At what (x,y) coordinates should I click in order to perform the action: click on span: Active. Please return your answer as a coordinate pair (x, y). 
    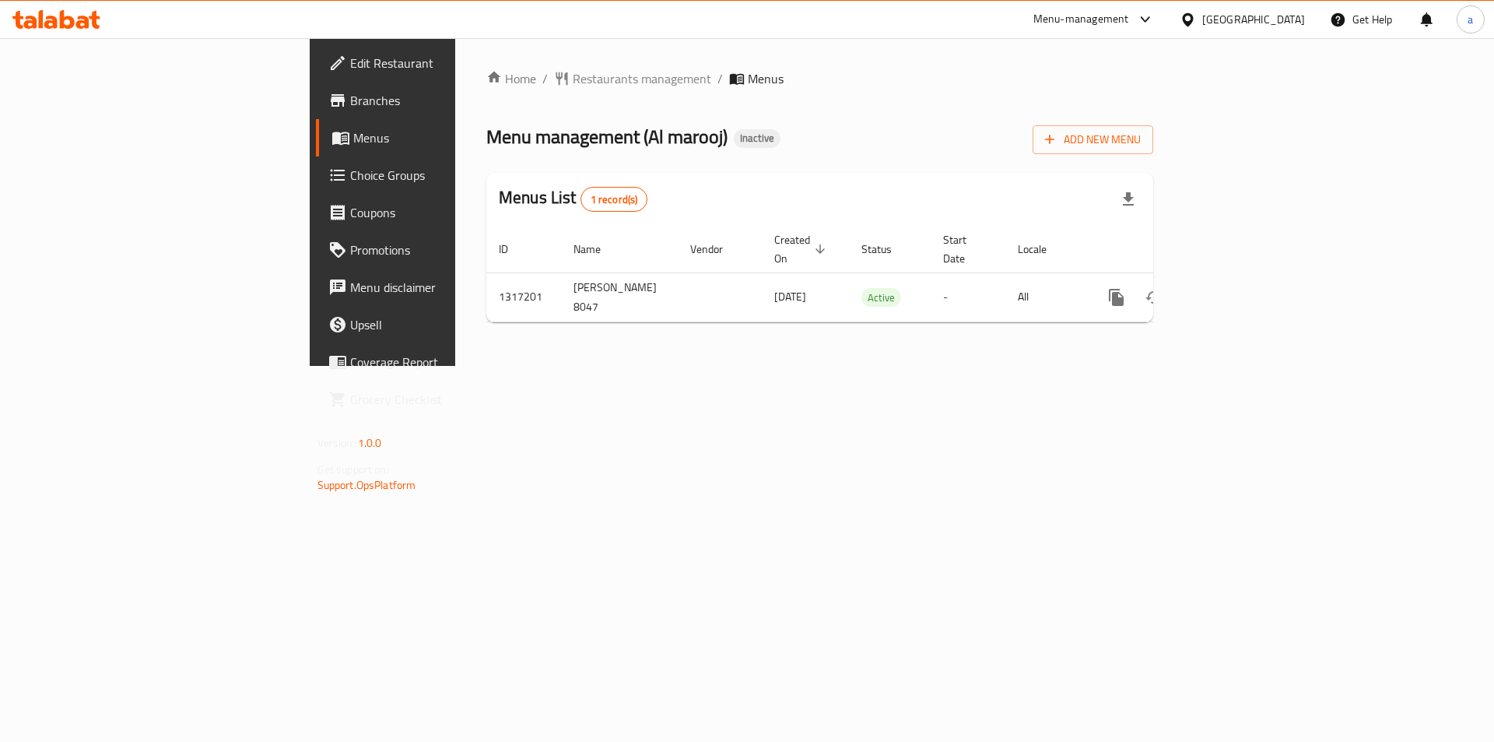
    Looking at the image, I should click on (881, 297).